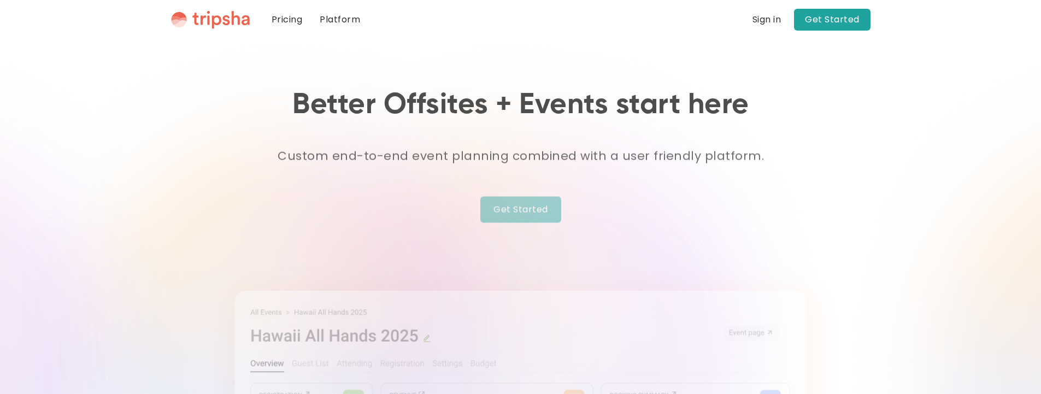 This screenshot has height=394, width=1041. Describe the element at coordinates (767, 20) in the screenshot. I see `a: Sign in` at that location.